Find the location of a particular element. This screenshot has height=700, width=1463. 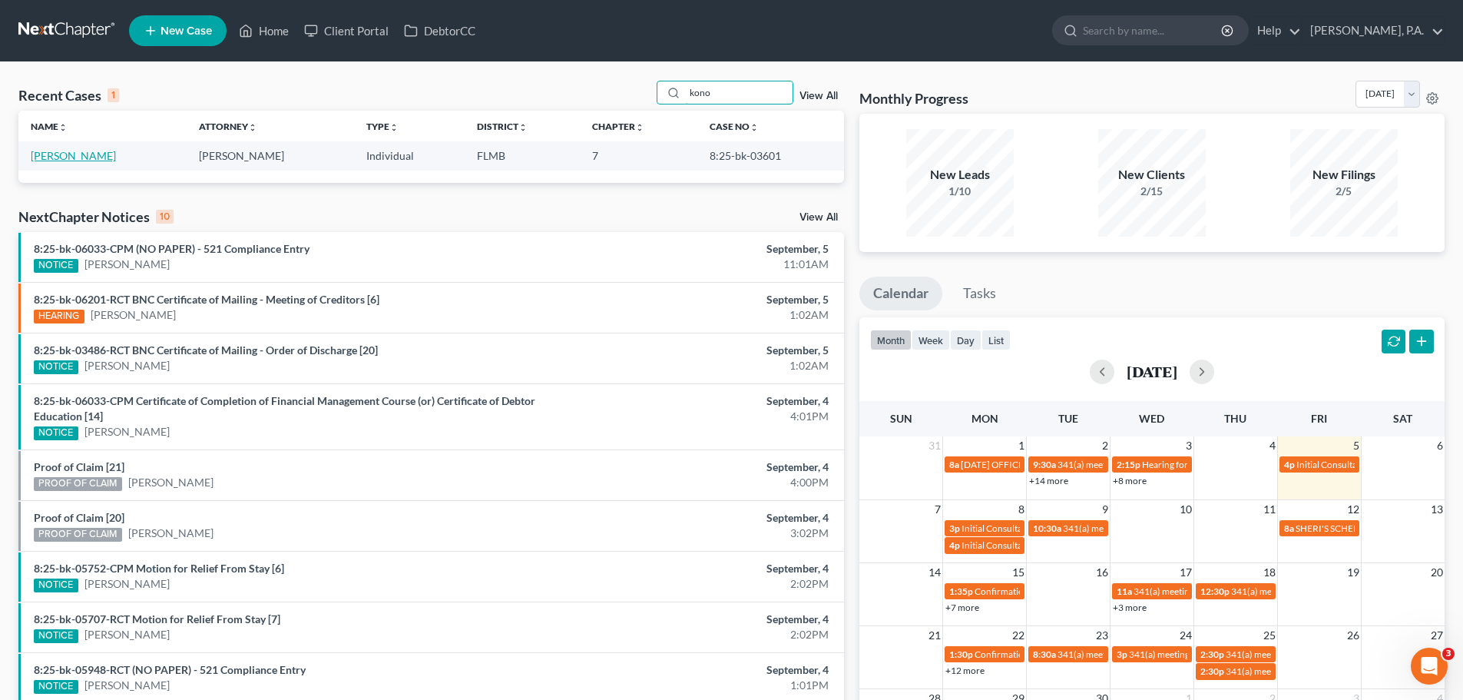

span: Wed is located at coordinates (1151, 418).